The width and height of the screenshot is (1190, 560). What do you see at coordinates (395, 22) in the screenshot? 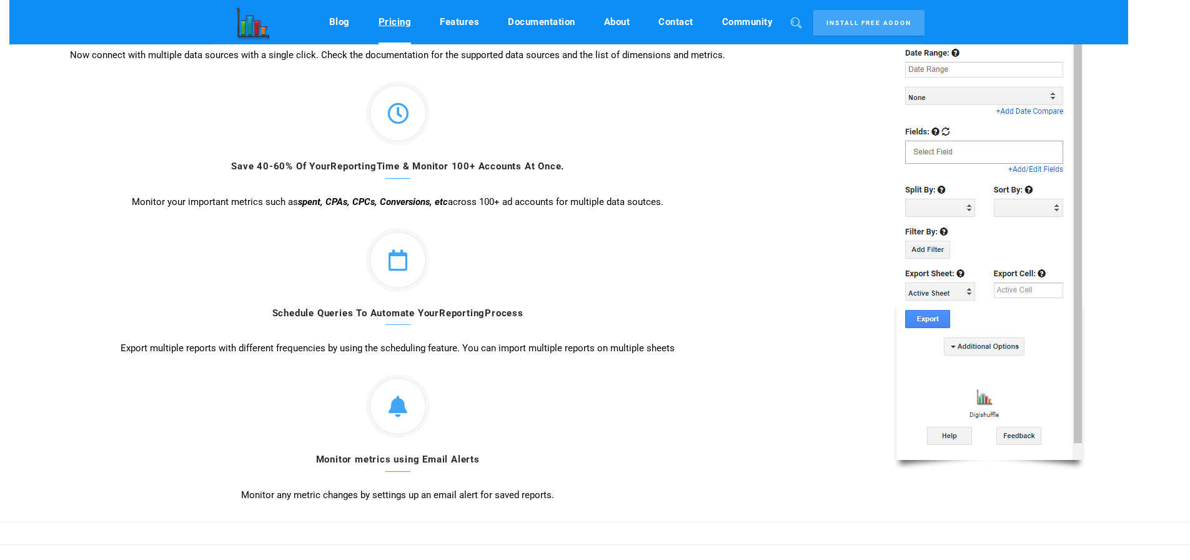
I see `a: Pricing` at bounding box center [395, 22].